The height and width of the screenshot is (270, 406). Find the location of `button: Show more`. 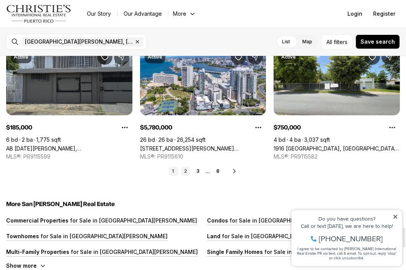

button: Show more is located at coordinates (26, 265).